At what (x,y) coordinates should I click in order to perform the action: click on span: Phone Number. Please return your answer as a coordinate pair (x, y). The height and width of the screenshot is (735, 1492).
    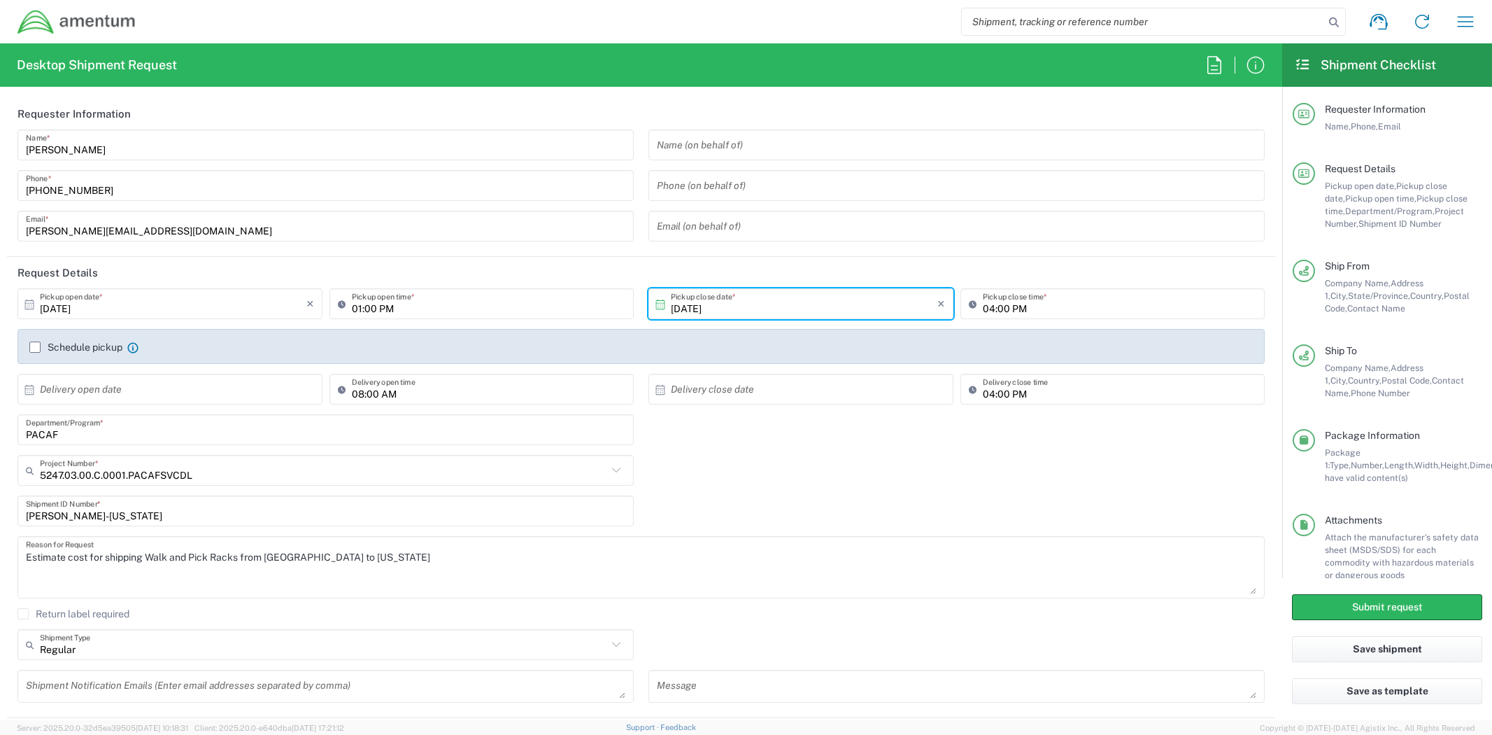
    Looking at the image, I should click on (1380, 393).